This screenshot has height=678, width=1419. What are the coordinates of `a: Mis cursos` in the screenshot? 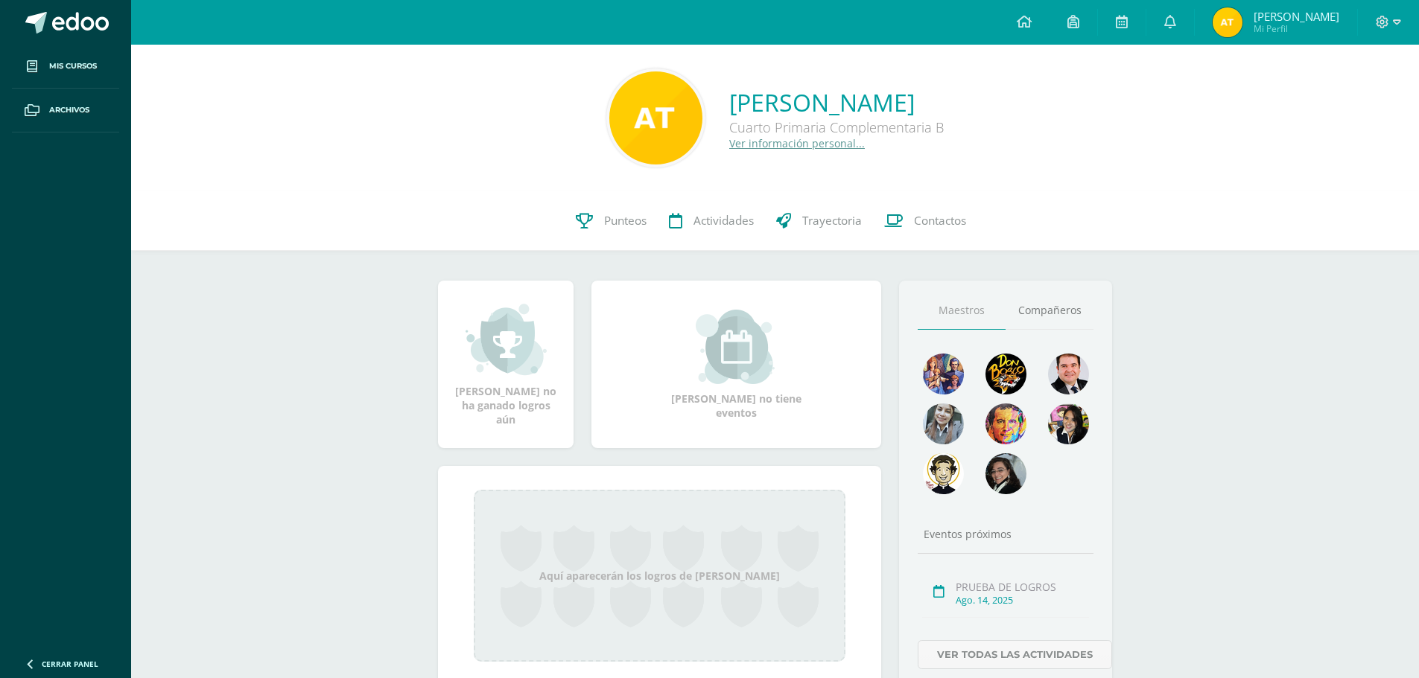 It's located at (66, 66).